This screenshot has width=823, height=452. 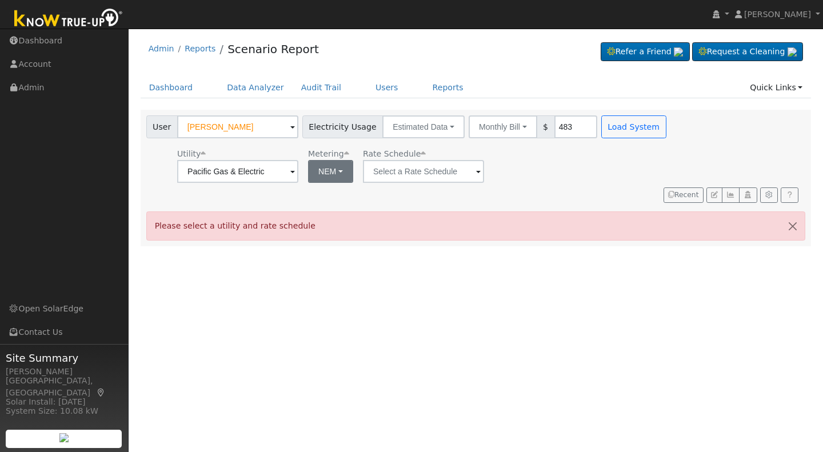 I want to click on a: Dashboard, so click(x=171, y=87).